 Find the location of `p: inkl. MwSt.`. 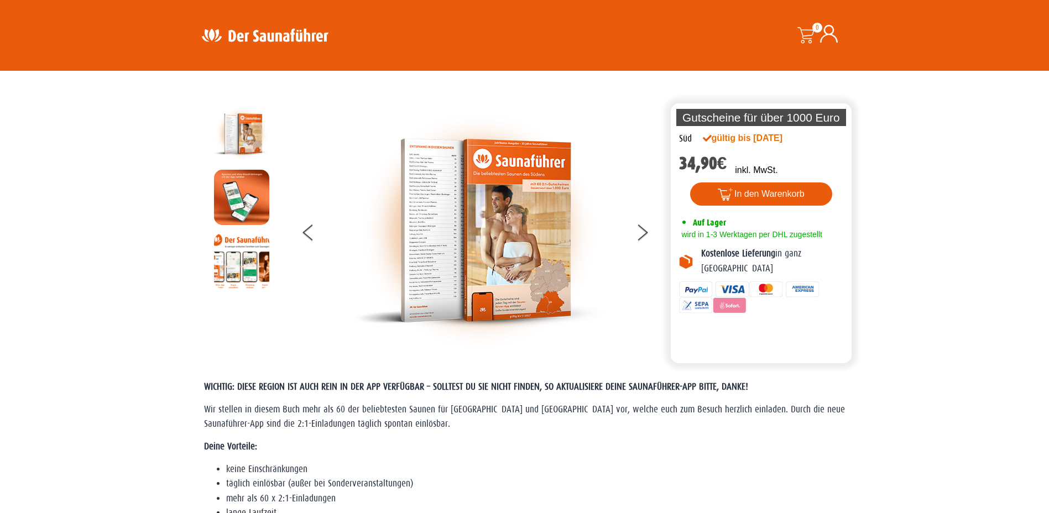

p: inkl. MwSt. is located at coordinates (756, 170).